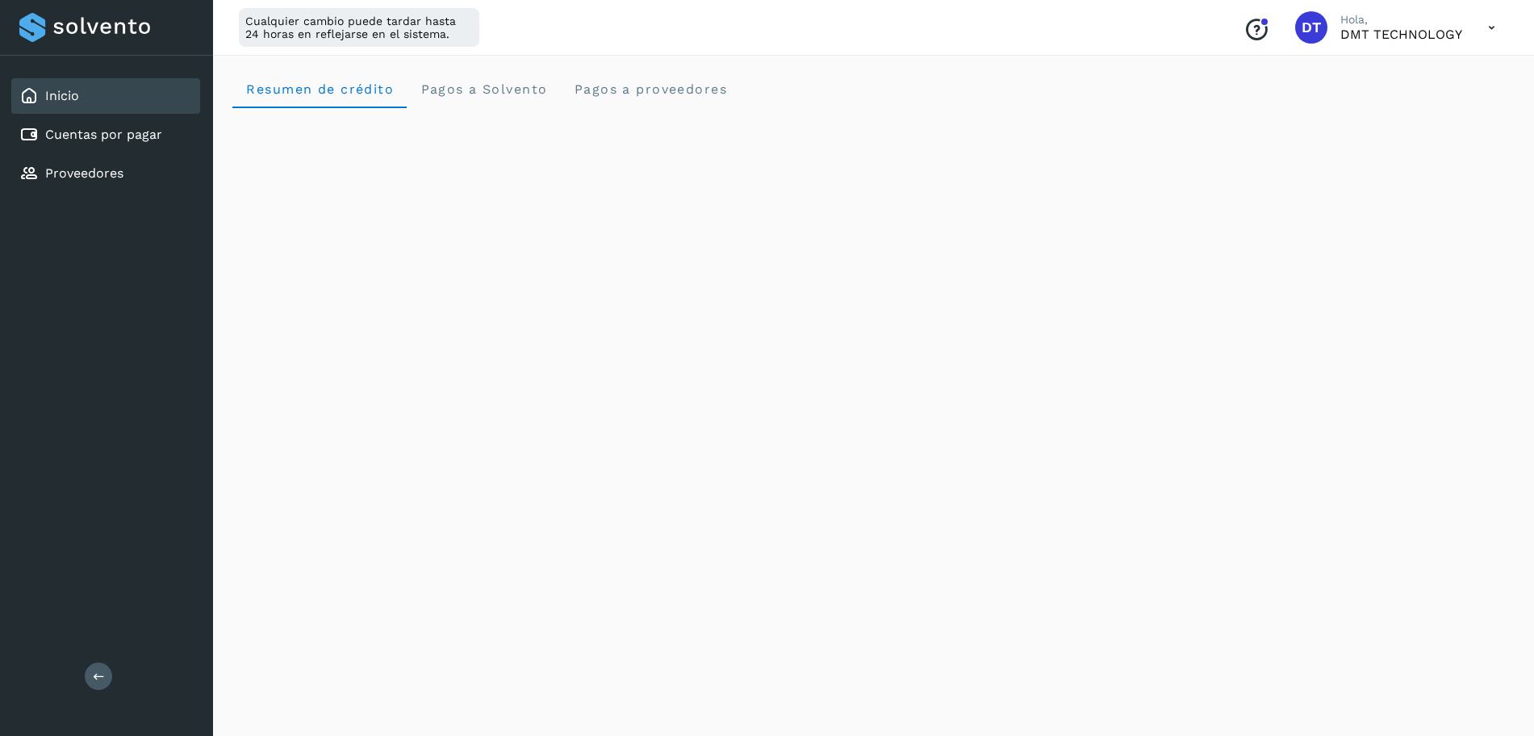  What do you see at coordinates (106, 174) in the screenshot?
I see `div: Proveedores` at bounding box center [106, 174].